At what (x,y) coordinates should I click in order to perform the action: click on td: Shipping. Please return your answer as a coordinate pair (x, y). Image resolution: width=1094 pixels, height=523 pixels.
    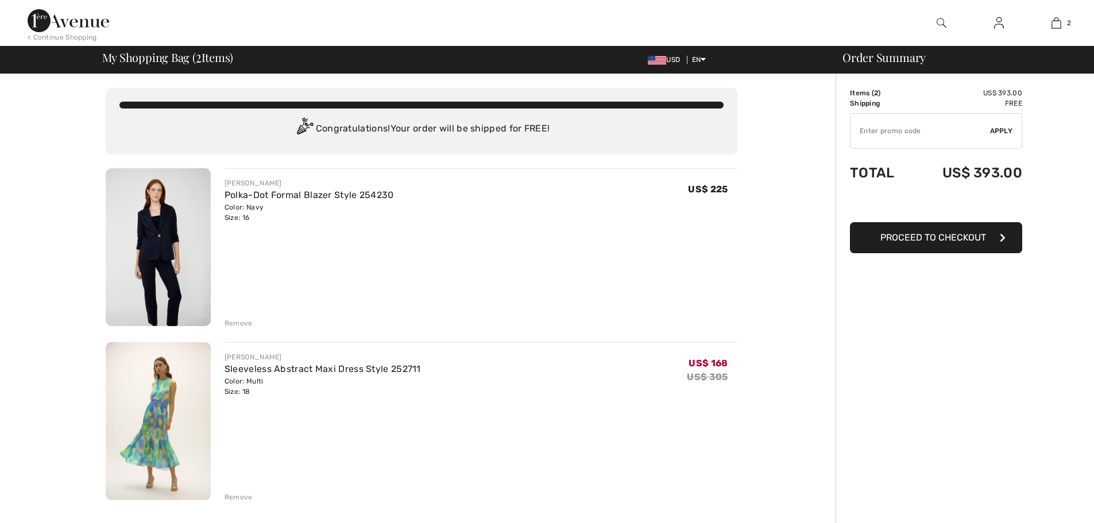
    Looking at the image, I should click on (880, 103).